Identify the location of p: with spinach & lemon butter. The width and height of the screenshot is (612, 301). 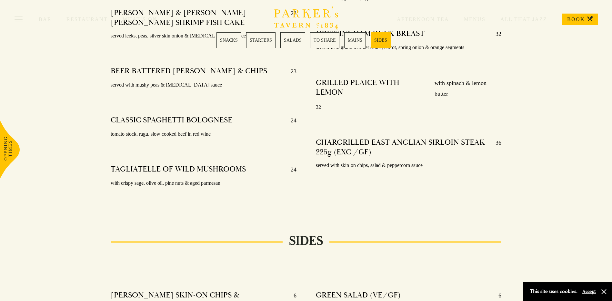
(465, 88).